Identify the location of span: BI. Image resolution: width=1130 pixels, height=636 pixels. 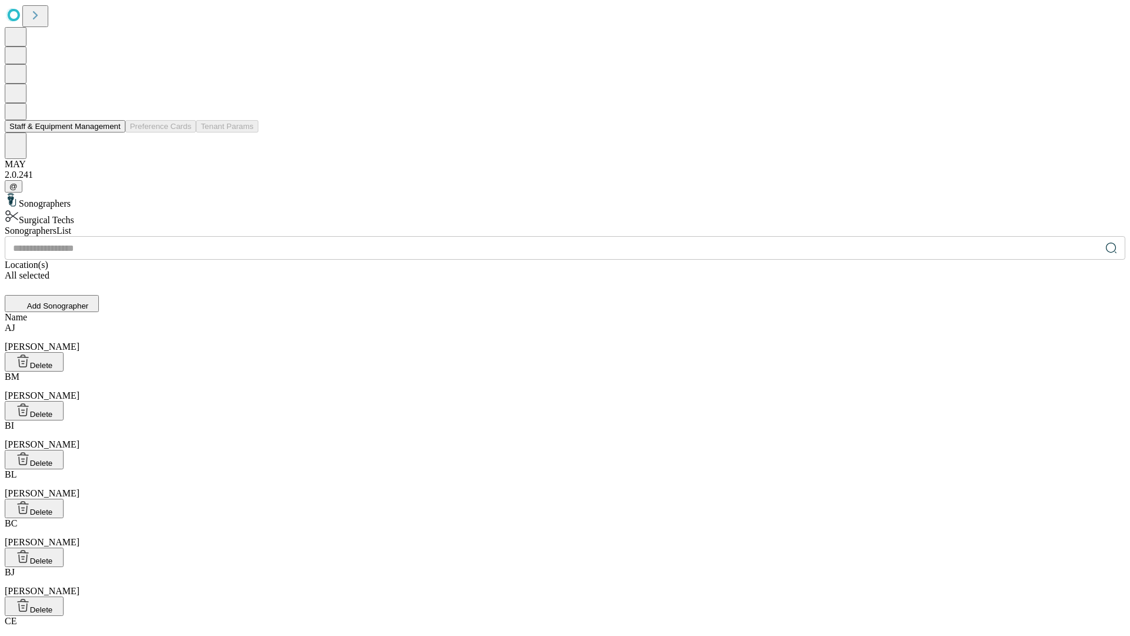
(9, 425).